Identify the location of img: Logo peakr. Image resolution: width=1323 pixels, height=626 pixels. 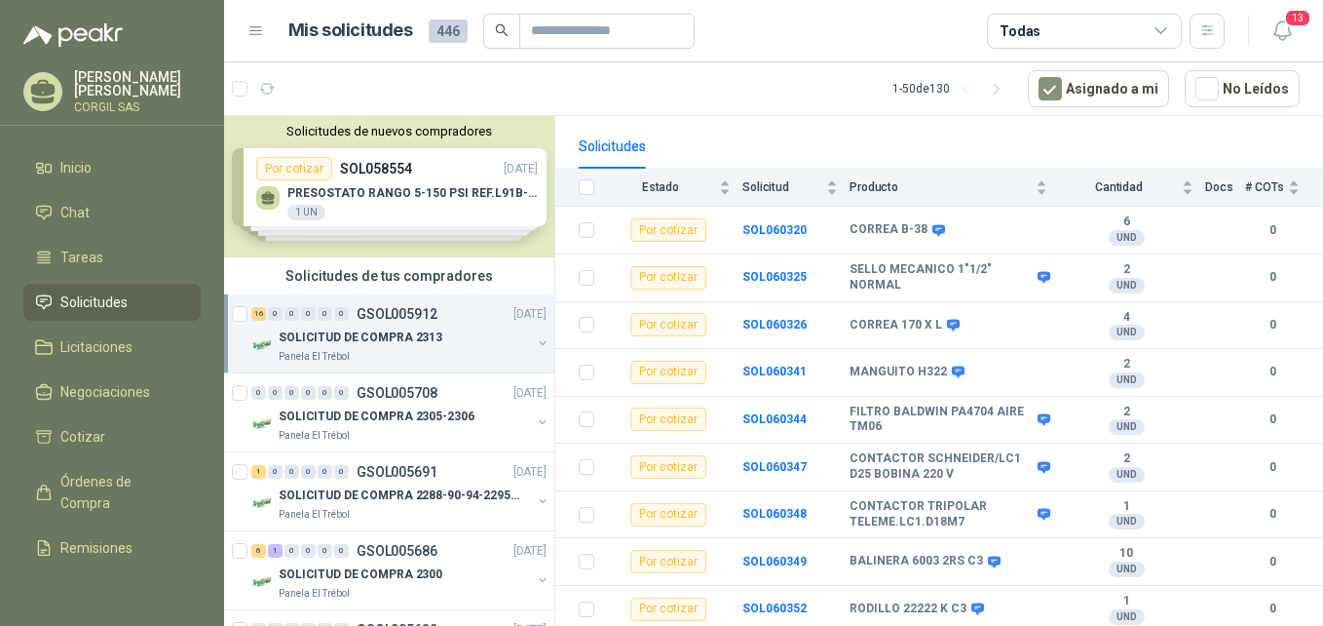
(73, 35).